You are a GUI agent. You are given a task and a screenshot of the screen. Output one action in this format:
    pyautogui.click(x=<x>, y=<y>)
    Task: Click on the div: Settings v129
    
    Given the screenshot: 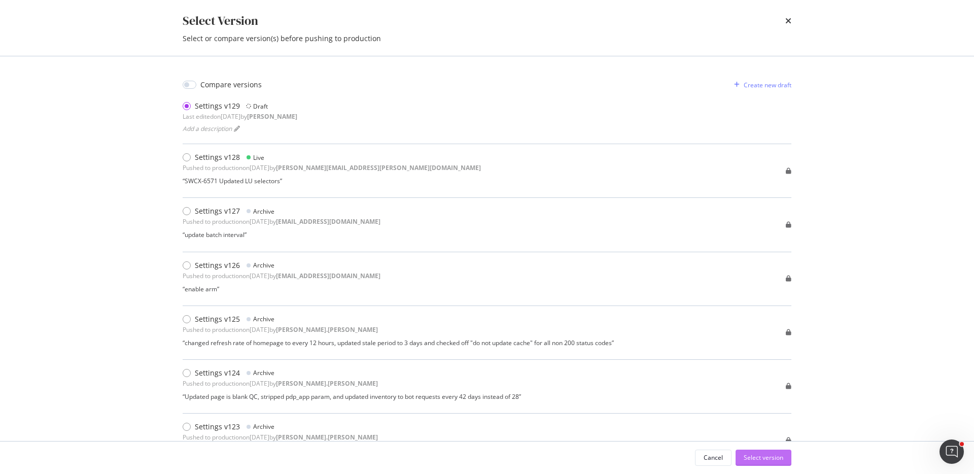 What is the action you would take?
    pyautogui.click(x=217, y=106)
    